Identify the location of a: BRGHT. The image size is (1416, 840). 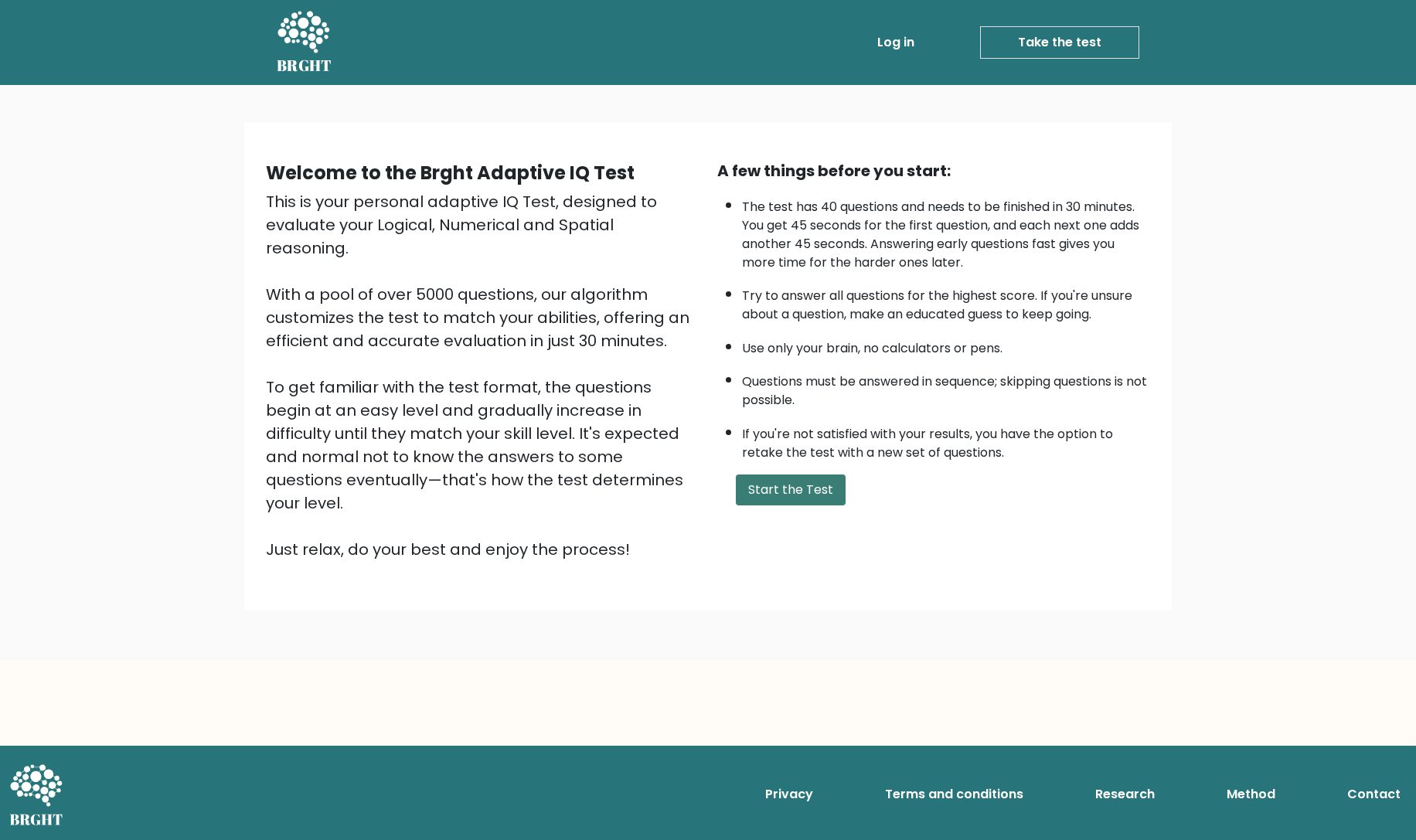
(305, 42).